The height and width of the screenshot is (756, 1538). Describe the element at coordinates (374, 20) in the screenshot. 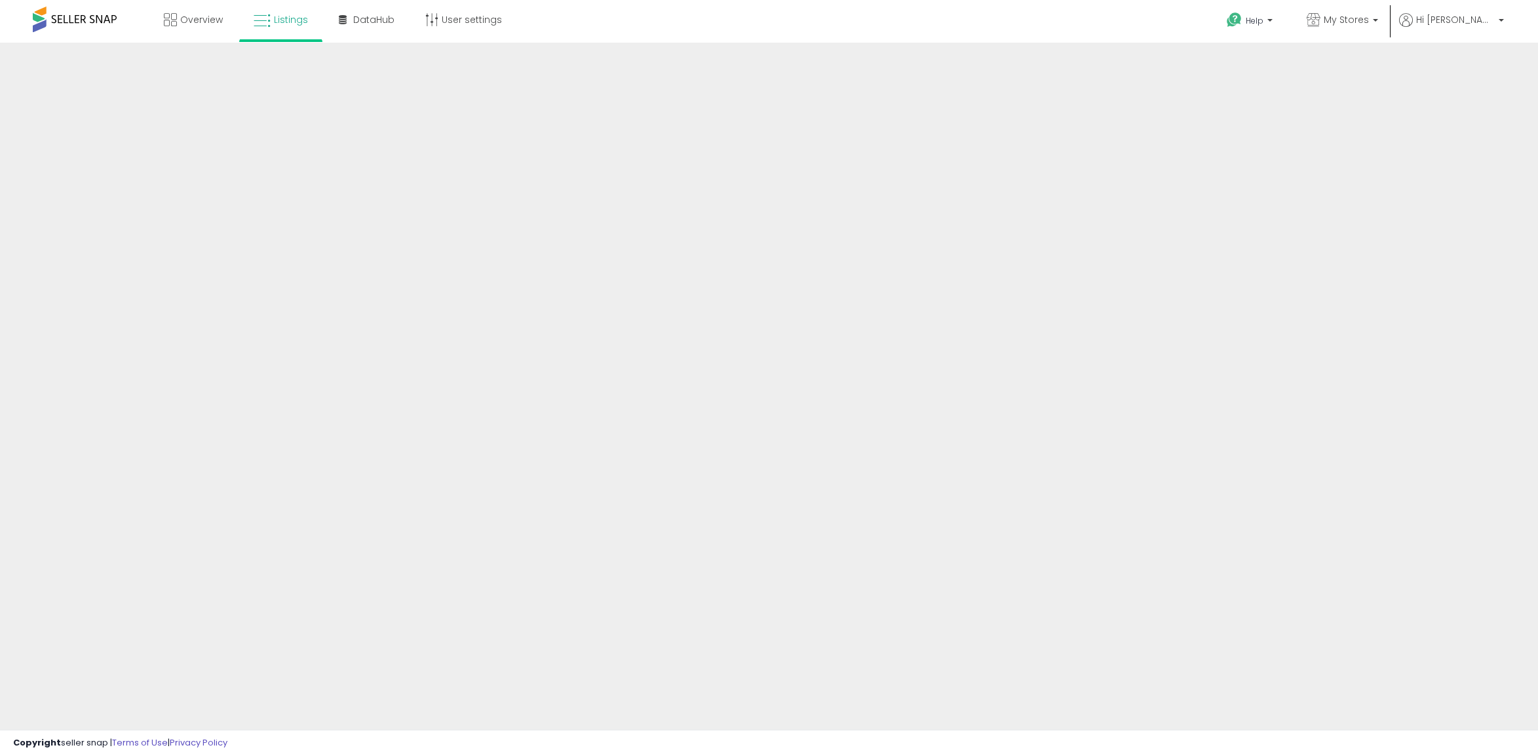

I see `span: DataHub` at that location.